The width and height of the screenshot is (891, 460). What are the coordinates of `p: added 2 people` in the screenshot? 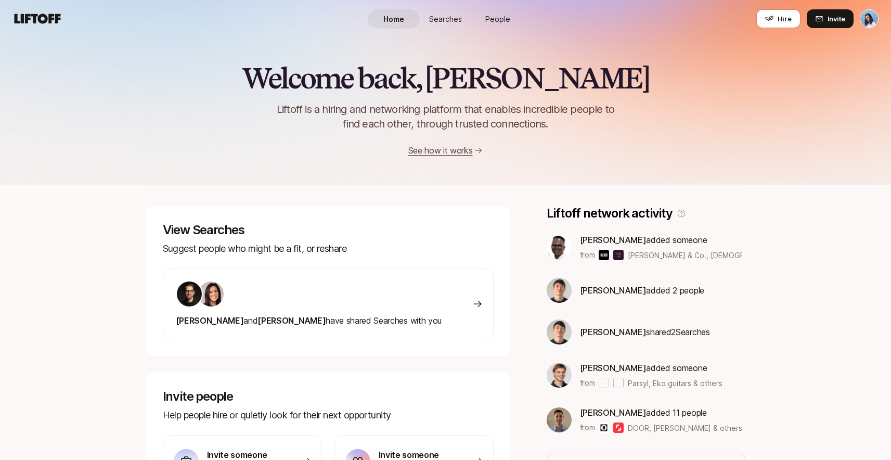 It's located at (642, 290).